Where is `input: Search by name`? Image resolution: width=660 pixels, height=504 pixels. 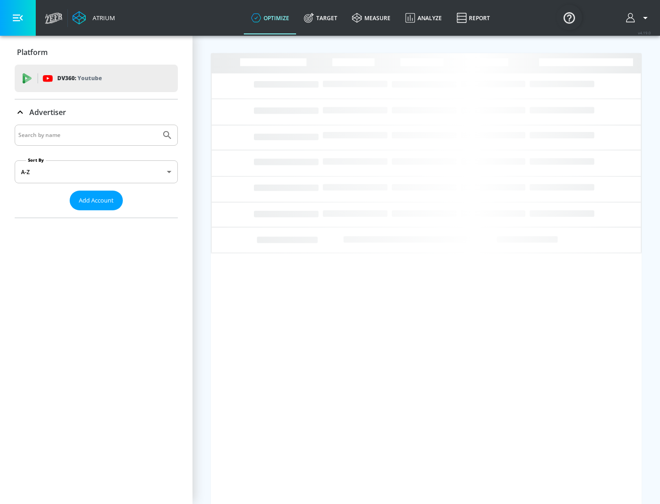 input: Search by name is located at coordinates (88, 135).